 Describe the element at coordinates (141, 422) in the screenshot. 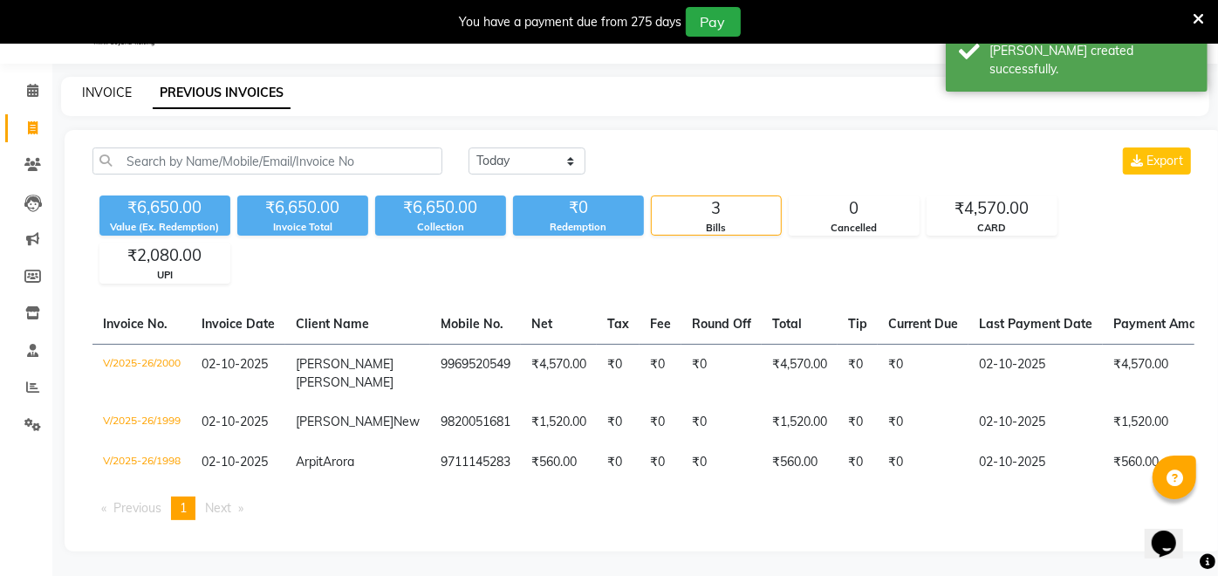

I see `td: V/2025-26/1999` at that location.